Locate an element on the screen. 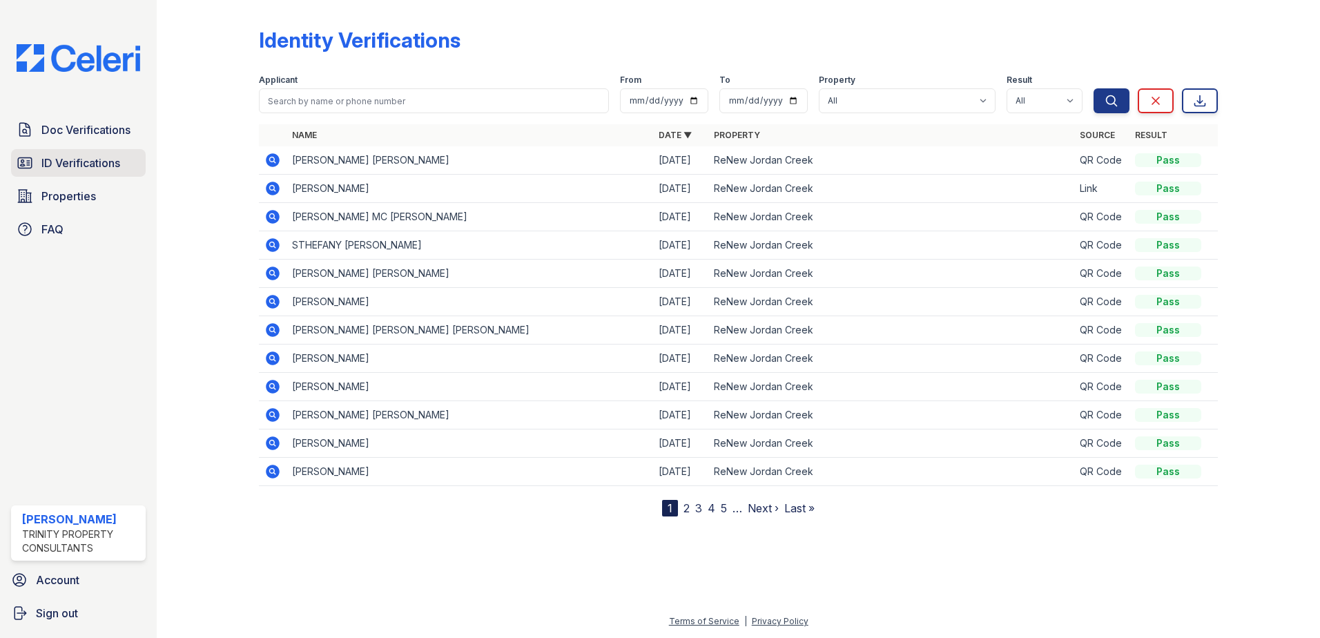 Image resolution: width=1320 pixels, height=638 pixels. label: To is located at coordinates (725, 80).